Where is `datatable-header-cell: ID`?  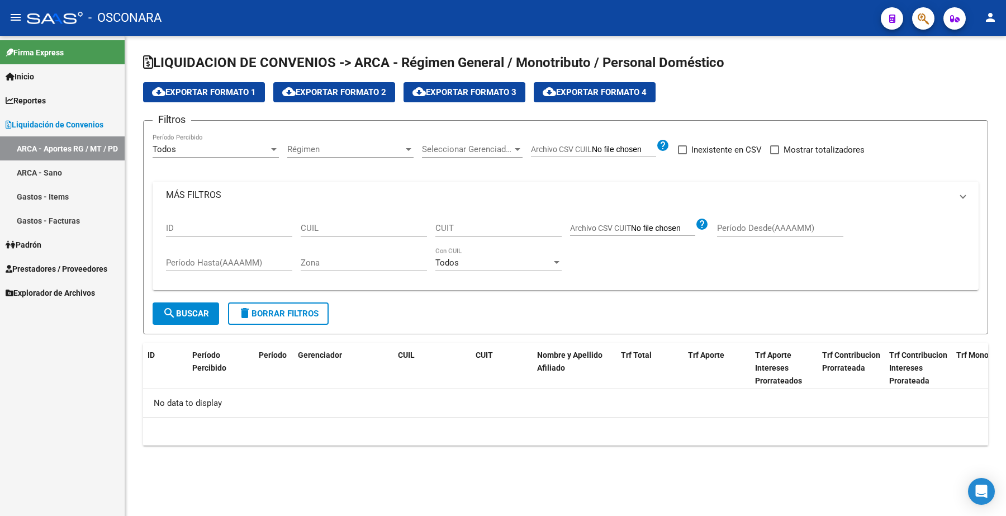
datatable-header-cell: ID is located at coordinates (165, 368).